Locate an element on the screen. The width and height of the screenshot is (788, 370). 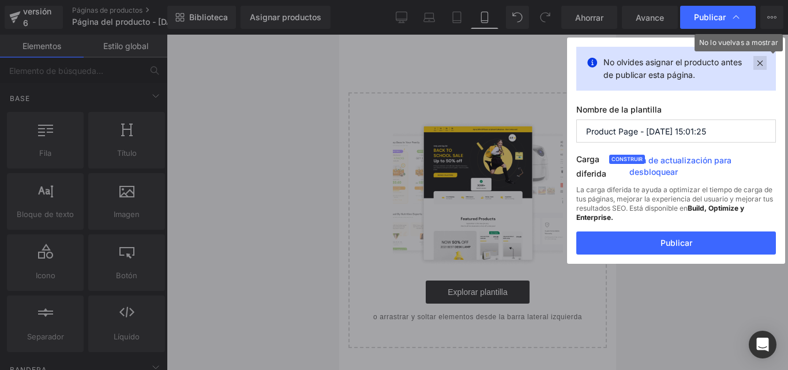
font: No olvides asignar el producto antes de publicar esta página. is located at coordinates (672, 68).